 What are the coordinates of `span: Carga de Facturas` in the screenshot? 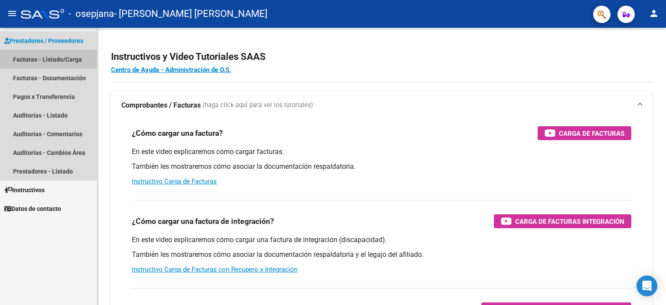 It's located at (591, 133).